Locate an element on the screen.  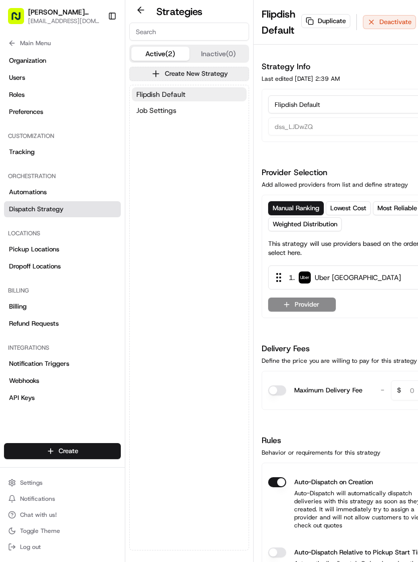
input: Clear is located at coordinates (96, 70).